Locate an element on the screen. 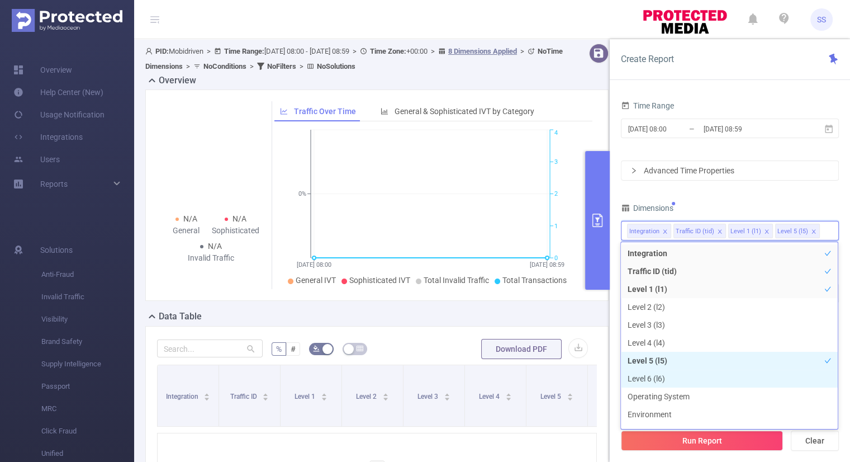  span: Level 4 is located at coordinates (490, 396).